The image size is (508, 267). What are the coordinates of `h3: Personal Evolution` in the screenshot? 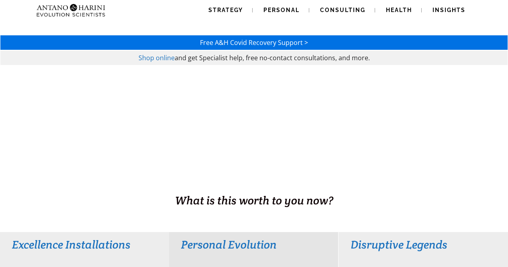 It's located at (253, 245).